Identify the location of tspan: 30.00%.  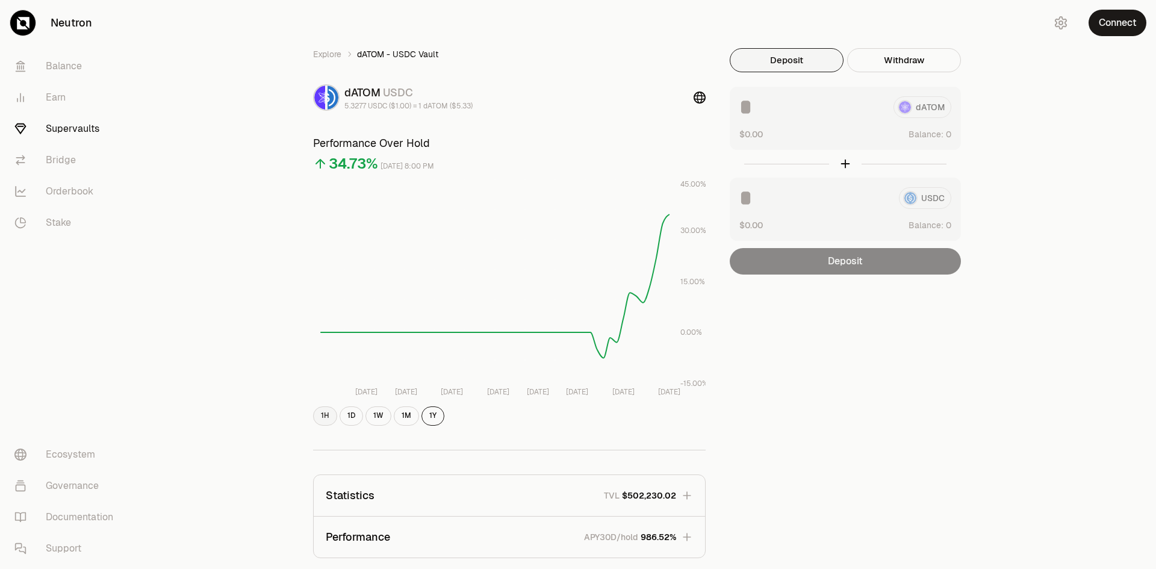
(693, 231).